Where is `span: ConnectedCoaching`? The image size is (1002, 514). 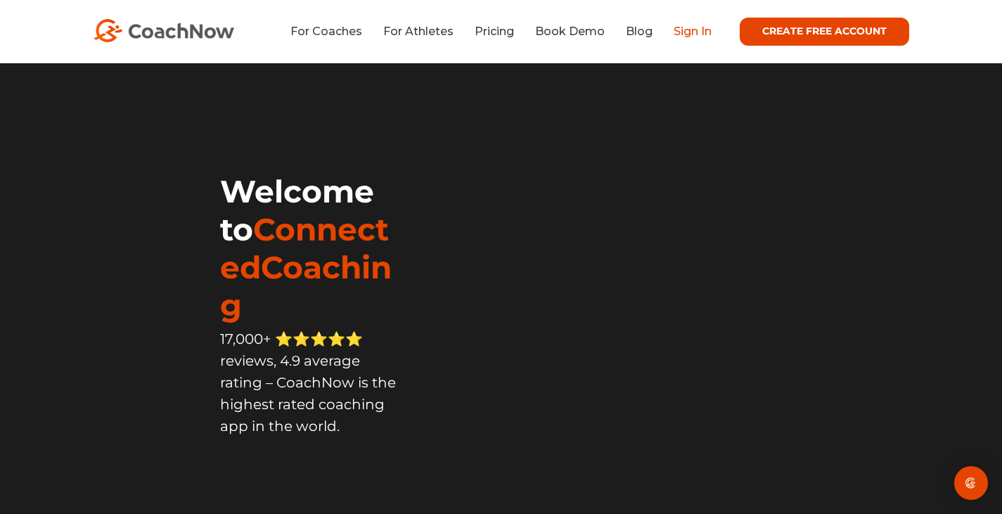
span: ConnectedCoaching is located at coordinates (306, 267).